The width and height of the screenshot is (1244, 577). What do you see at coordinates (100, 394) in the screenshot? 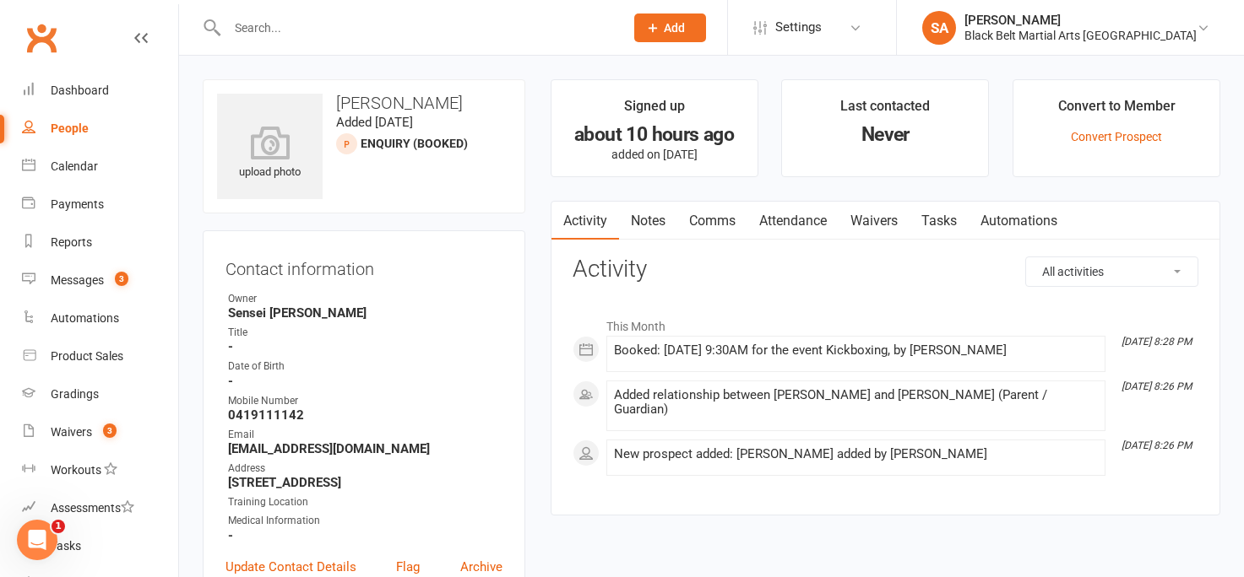
I see `a: Gradings` at bounding box center [100, 394].